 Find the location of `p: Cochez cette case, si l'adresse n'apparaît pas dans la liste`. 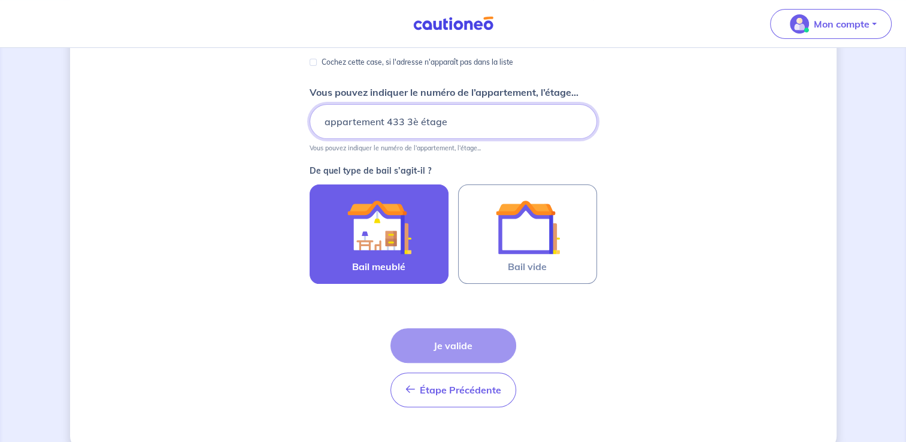

p: Cochez cette case, si l'adresse n'apparaît pas dans la liste is located at coordinates (417, 62).